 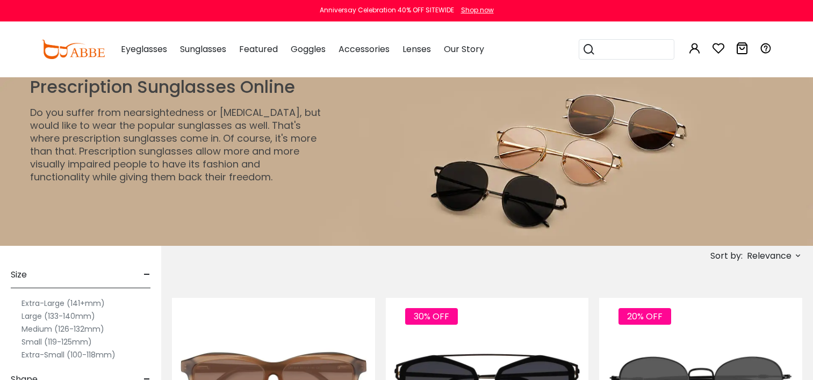 What do you see at coordinates (727, 256) in the screenshot?
I see `span: Sort by:` at bounding box center [727, 256].